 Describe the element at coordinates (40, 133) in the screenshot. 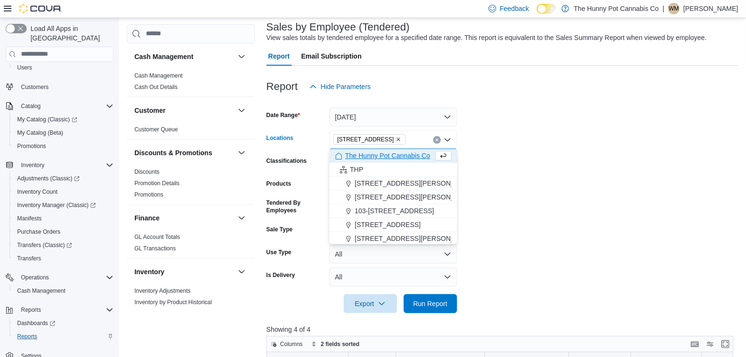

I see `a: My Catalog (Beta)` at that location.